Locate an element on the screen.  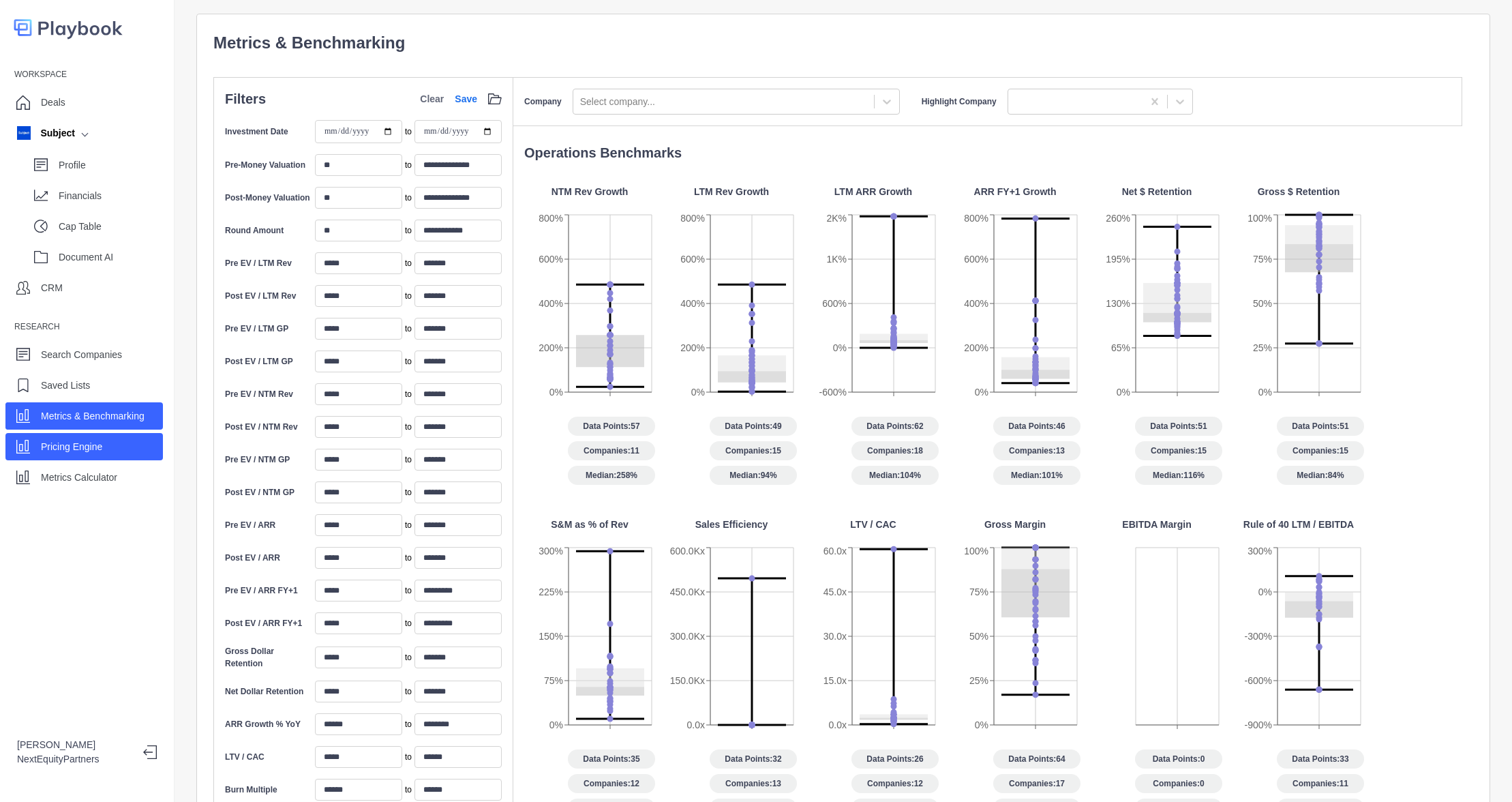
tspan: 30.0x is located at coordinates (836, 636).